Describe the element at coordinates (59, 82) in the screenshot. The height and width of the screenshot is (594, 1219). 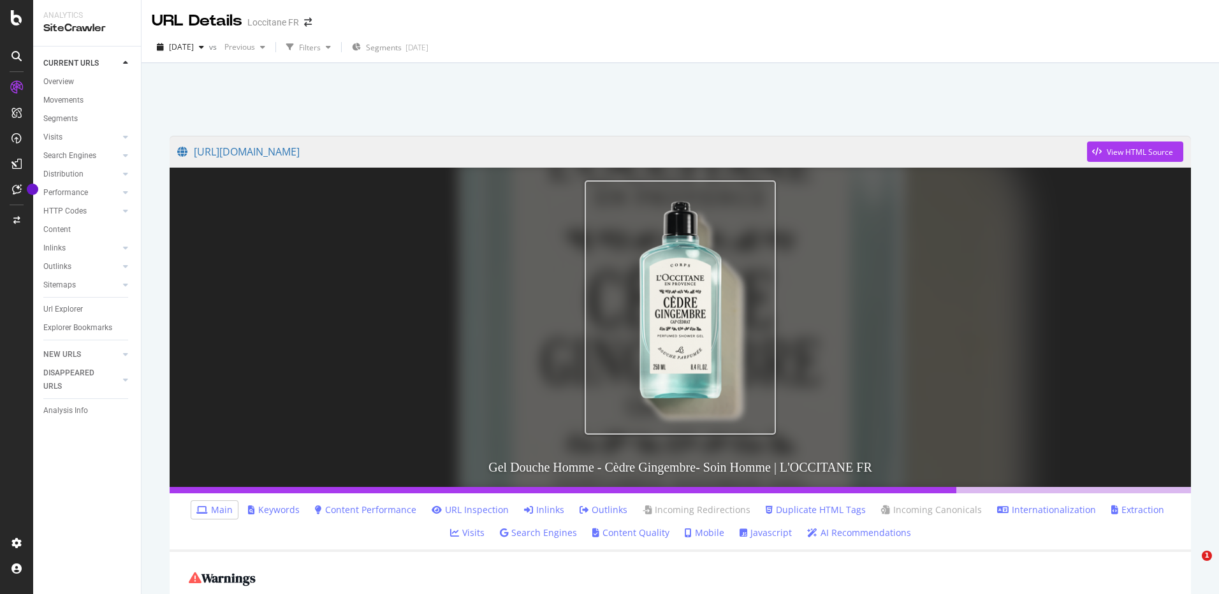
I see `div: Overview` at that location.